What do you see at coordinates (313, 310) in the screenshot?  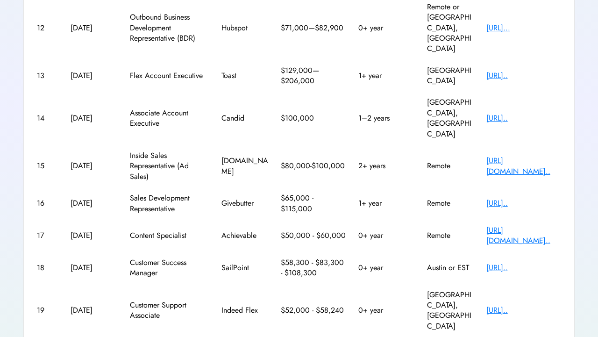 I see `div: $52,000 - $58,240` at bounding box center [313, 310].